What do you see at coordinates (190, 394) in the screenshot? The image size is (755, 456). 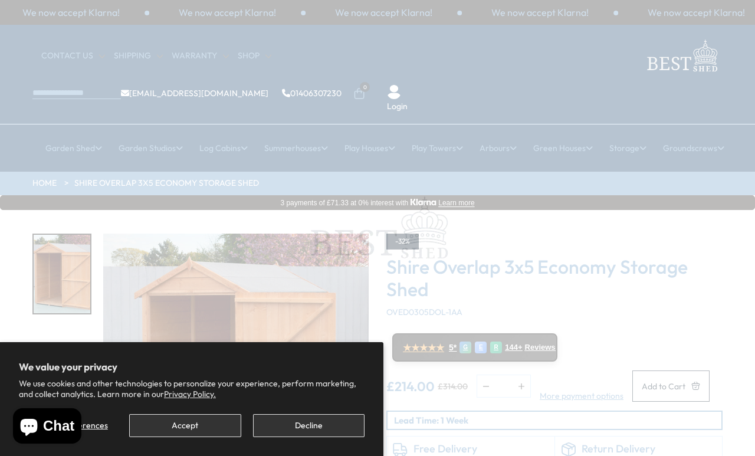 I see `a: Privacy Policy.` at bounding box center [190, 394].